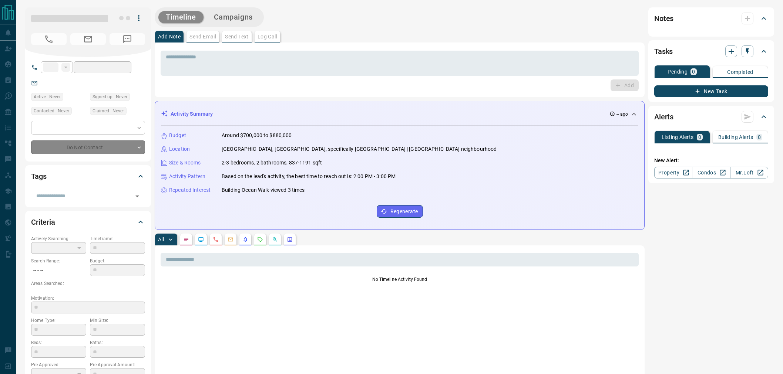 Image resolution: width=783 pixels, height=374 pixels. Describe the element at coordinates (400, 212) in the screenshot. I see `button: Regenerate` at that location.